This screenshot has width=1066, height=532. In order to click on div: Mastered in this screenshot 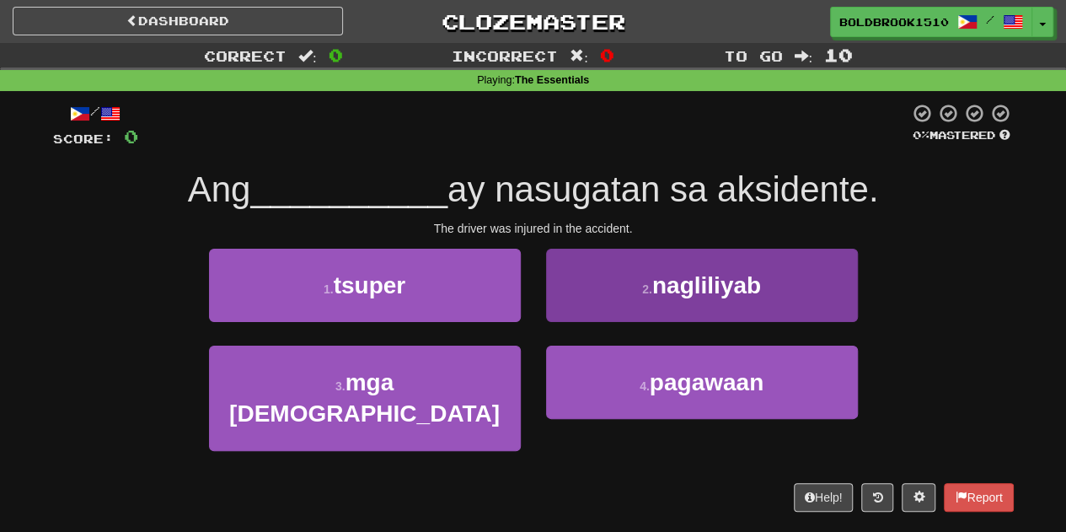, I will do `click(962, 136)`.